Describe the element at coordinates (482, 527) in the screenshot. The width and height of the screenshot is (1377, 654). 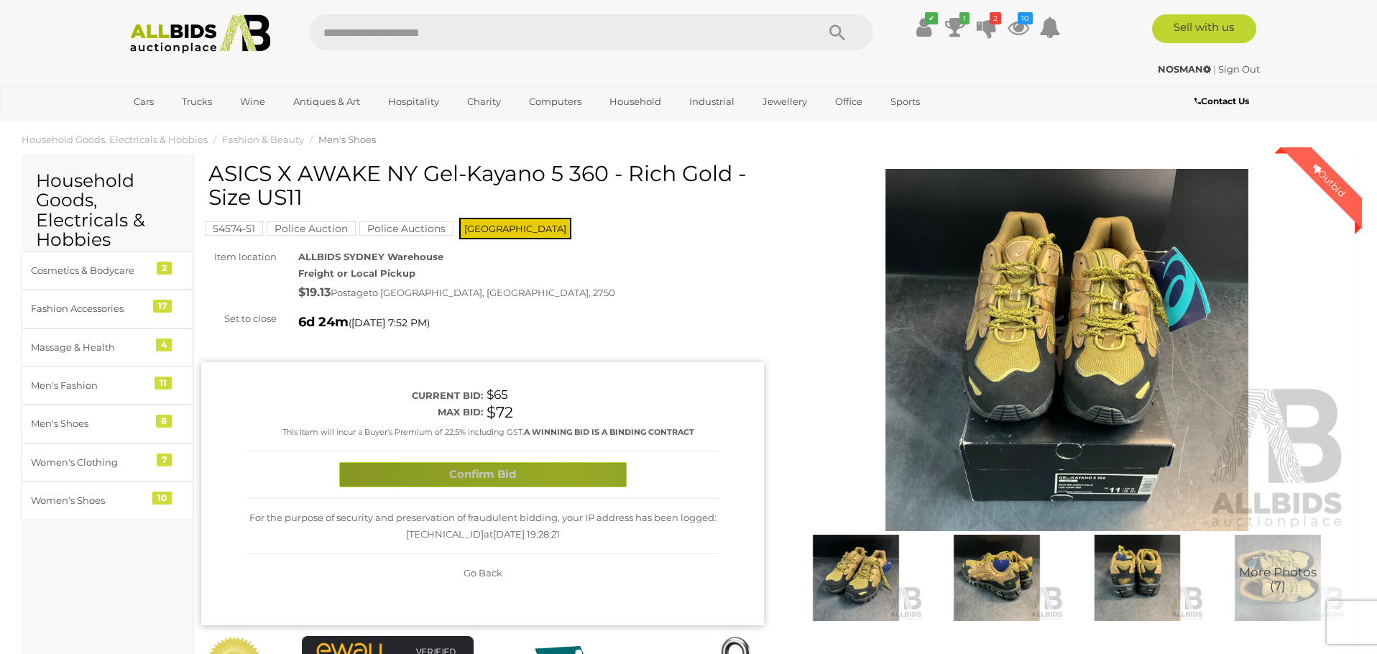
I see `div: For the purpose of security and preservation of fraudulent bidding, your IP address has been logg...` at that location.